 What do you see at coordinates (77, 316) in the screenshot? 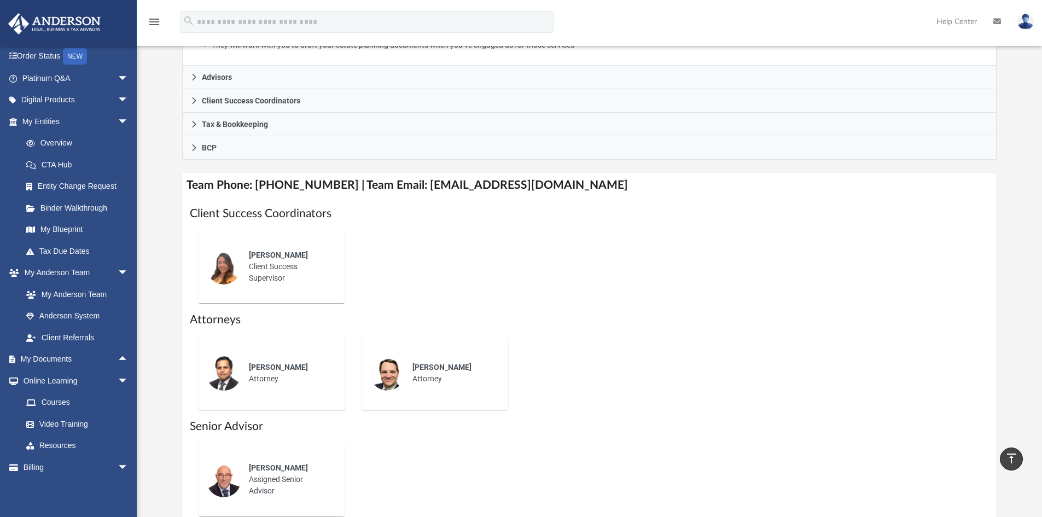
I see `a: Anderson System` at bounding box center [77, 316].